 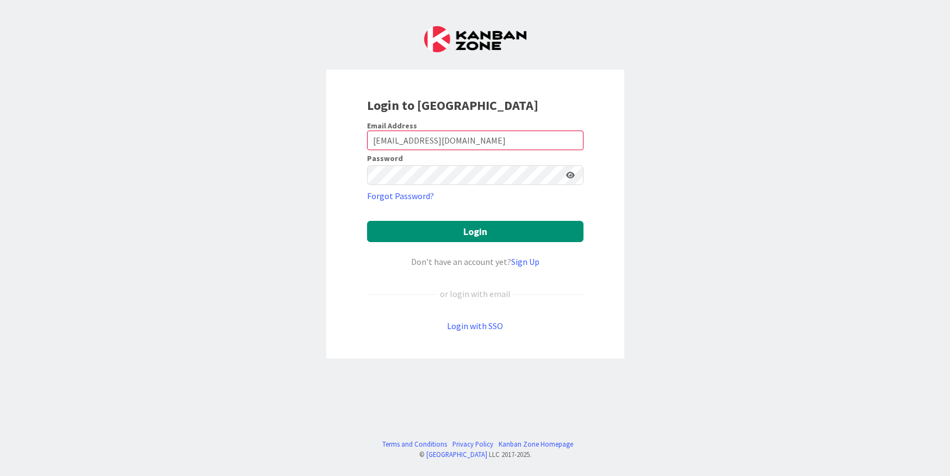 What do you see at coordinates (475, 39) in the screenshot?
I see `img: Kanban Zone` at bounding box center [475, 39].